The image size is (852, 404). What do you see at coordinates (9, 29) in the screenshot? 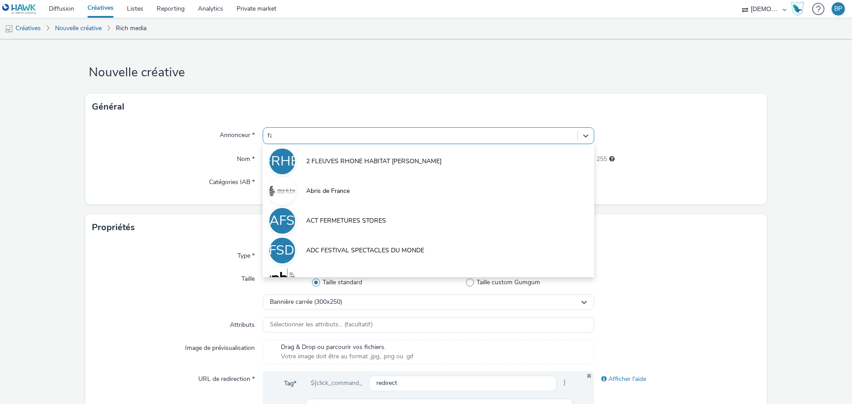
I see `img: mobile` at bounding box center [9, 29].